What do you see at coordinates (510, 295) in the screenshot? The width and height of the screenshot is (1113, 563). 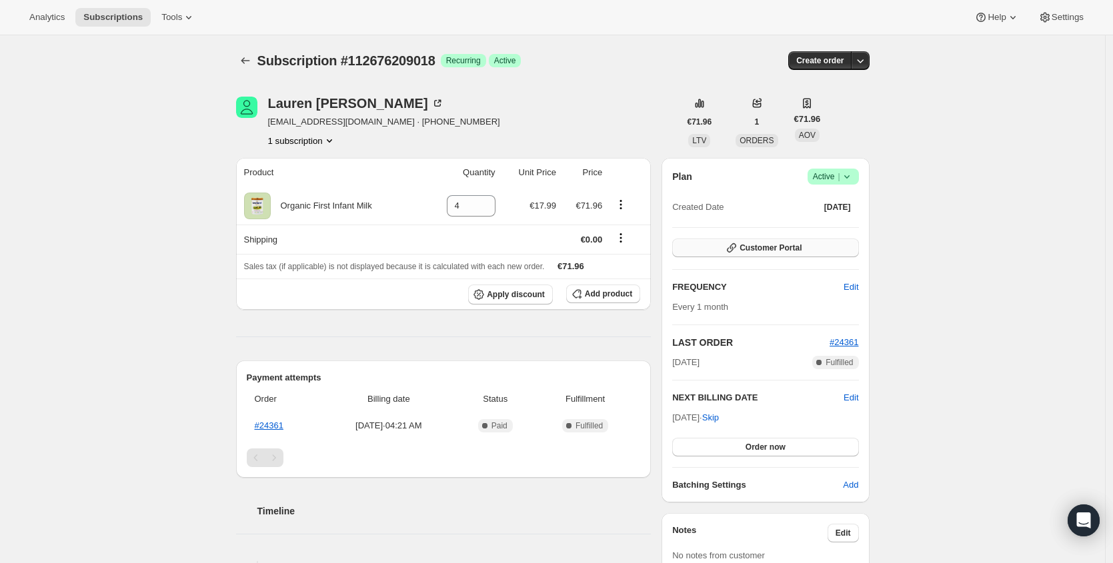 I see `button: Apply discount` at bounding box center [510, 295].